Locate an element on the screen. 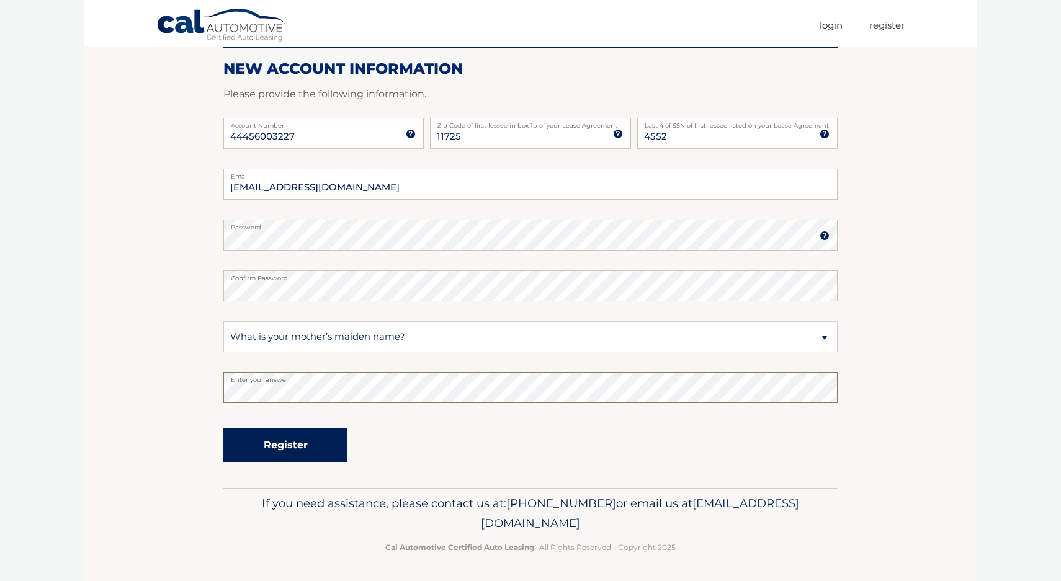 The image size is (1061, 581). input: Email is located at coordinates (530, 184).